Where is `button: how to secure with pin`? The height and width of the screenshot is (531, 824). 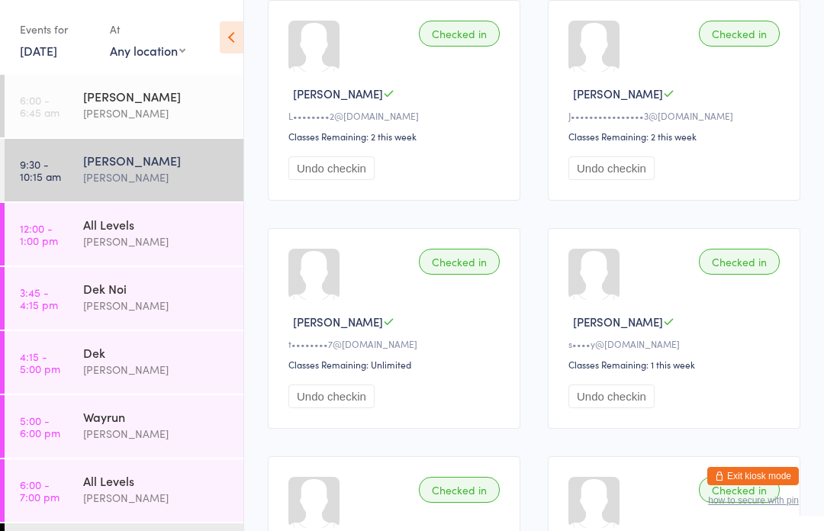
button: how to secure with pin is located at coordinates (753, 500).